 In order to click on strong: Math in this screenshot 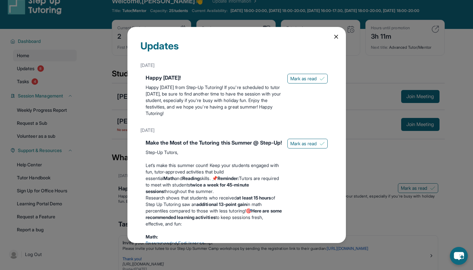, I will do `click(169, 178)`.